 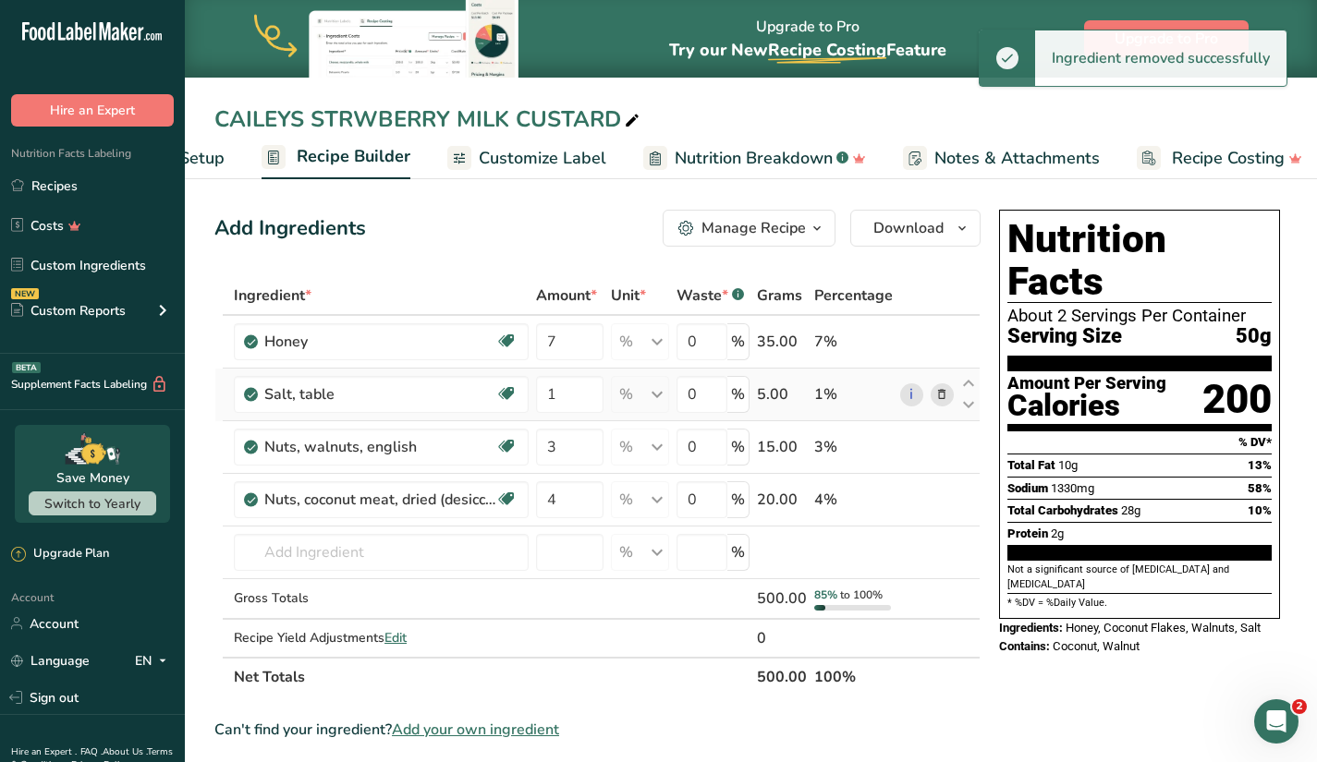 I want to click on div: 200, so click(x=1237, y=399).